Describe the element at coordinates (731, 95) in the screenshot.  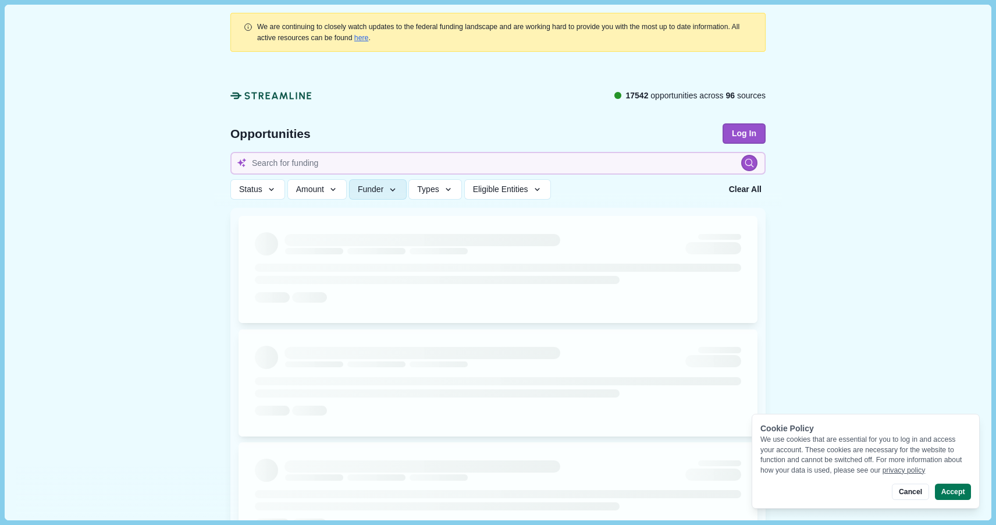
I see `span: 96` at that location.